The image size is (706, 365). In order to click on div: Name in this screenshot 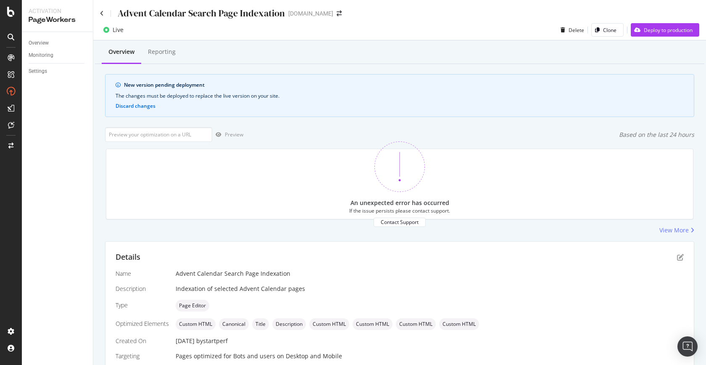, I will do `click(142, 273)`.